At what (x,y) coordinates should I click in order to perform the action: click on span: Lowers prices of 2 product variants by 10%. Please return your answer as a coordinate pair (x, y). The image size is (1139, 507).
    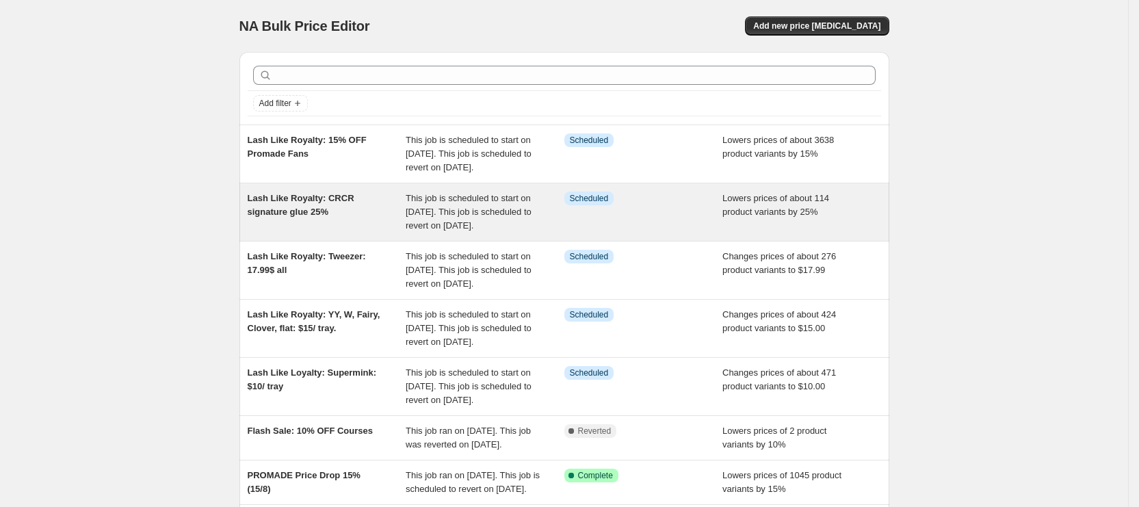
    Looking at the image, I should click on (774, 437).